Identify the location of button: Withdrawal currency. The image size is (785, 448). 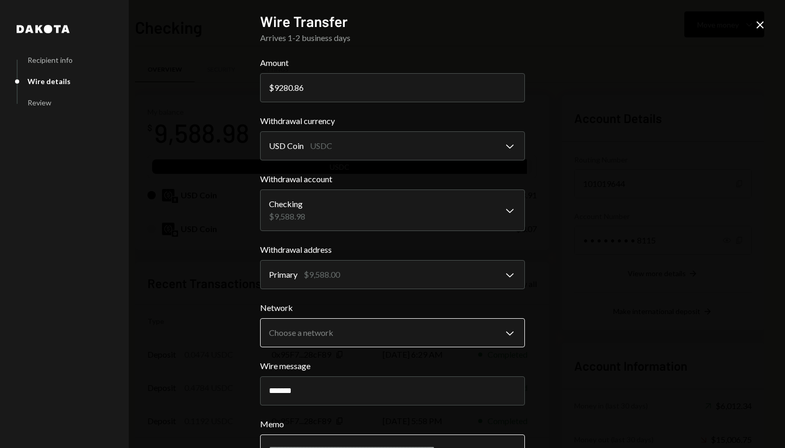
(392, 146).